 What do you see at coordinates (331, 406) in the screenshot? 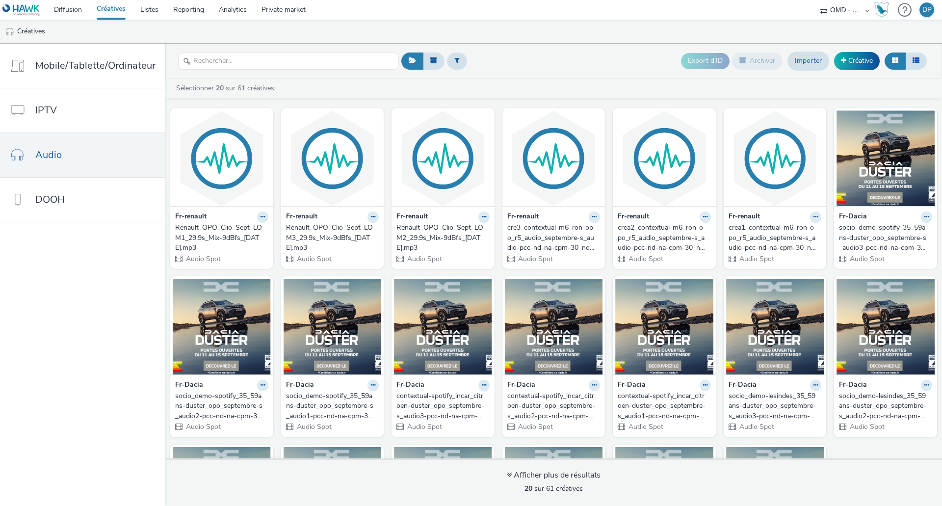
I see `div: socio_demo-spotify_35_59ans-duster_opo_septembre-s_audio1-pcc-nd-na-cpm-30_no_skip` at bounding box center [331, 406].